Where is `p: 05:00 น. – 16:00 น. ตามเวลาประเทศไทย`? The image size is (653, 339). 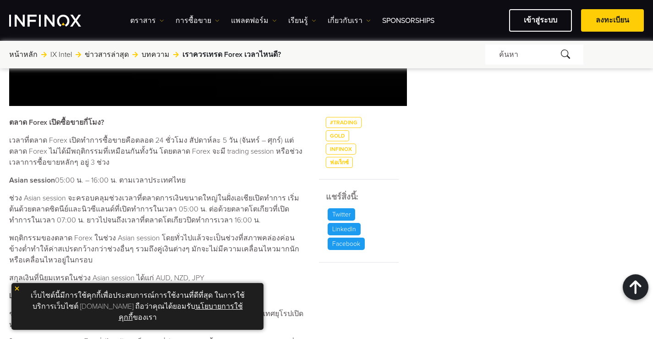
p: 05:00 น. – 16:00 น. ตามเวลาประเทศไทย is located at coordinates (158, 180).